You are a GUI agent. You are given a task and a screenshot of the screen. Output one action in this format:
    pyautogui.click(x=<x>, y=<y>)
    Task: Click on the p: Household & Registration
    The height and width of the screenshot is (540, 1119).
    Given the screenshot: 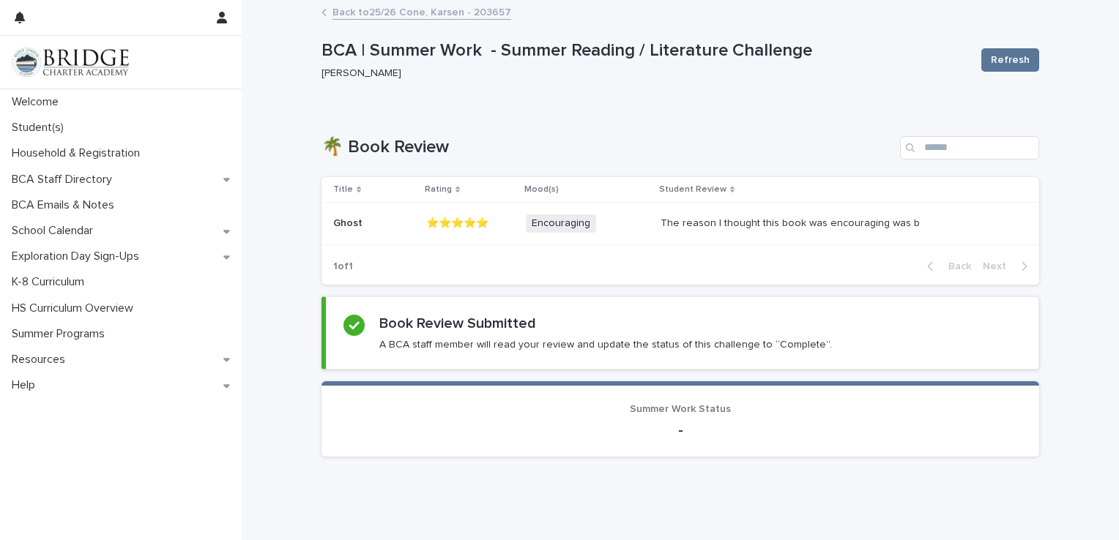 What is the action you would take?
    pyautogui.click(x=78, y=153)
    